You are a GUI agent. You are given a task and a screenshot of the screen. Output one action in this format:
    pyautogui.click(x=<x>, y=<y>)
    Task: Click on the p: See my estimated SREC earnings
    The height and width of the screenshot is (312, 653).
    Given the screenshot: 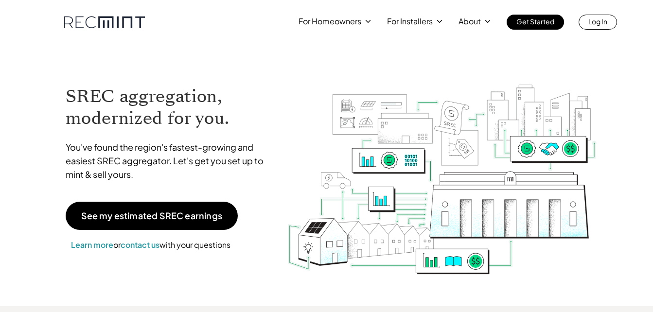 What is the action you would take?
    pyautogui.click(x=152, y=216)
    